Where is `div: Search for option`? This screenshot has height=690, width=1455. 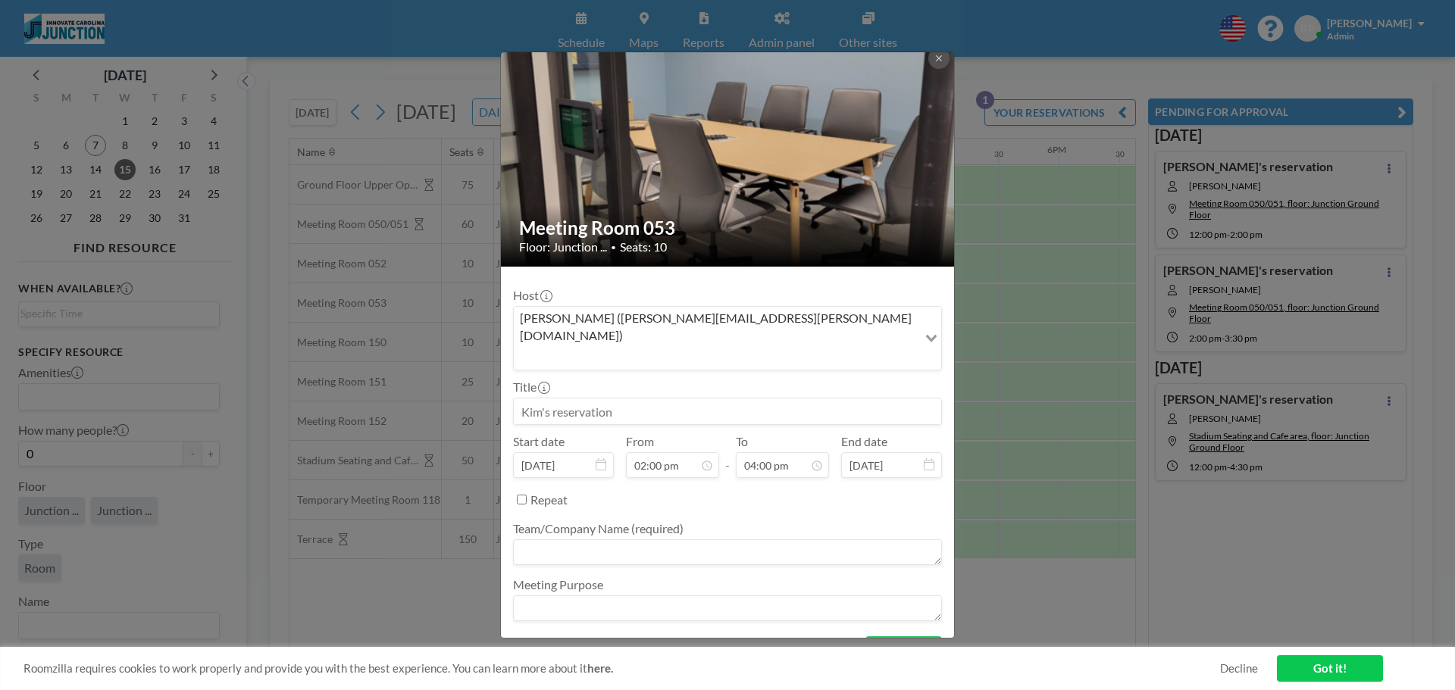
div: Search for option is located at coordinates (728, 338).